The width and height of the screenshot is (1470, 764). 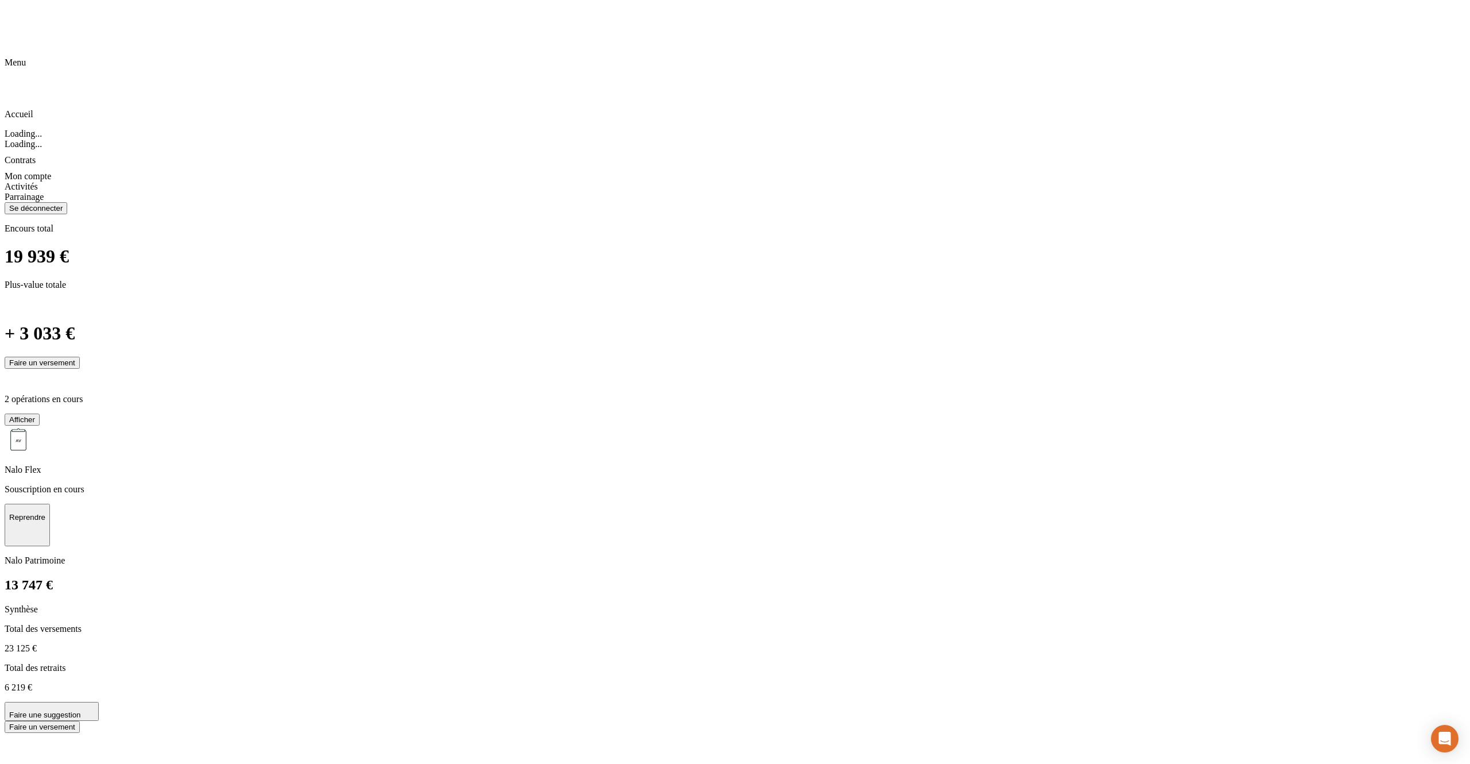 I want to click on button: Reprendre, so click(x=27, y=525).